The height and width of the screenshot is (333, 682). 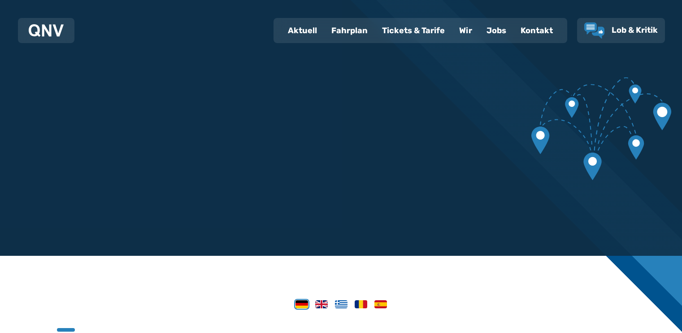 I want to click on div: Tickets & Tarife, so click(x=413, y=30).